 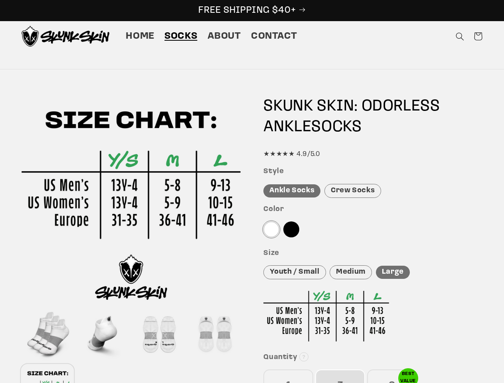 What do you see at coordinates (373, 172) in the screenshot?
I see `h3: Style` at bounding box center [373, 172].